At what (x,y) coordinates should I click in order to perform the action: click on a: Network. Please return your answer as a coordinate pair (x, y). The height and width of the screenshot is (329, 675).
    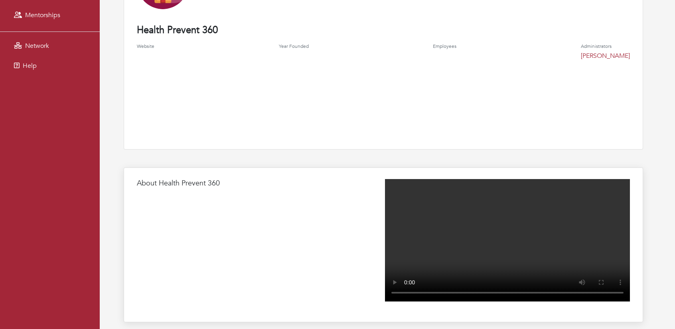
    Looking at the image, I should click on (50, 46).